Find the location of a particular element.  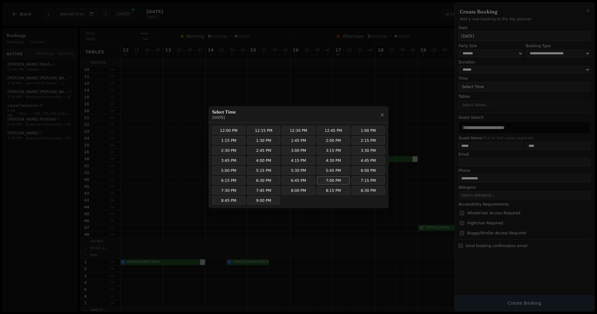

button: 3:30 PM is located at coordinates (368, 150).